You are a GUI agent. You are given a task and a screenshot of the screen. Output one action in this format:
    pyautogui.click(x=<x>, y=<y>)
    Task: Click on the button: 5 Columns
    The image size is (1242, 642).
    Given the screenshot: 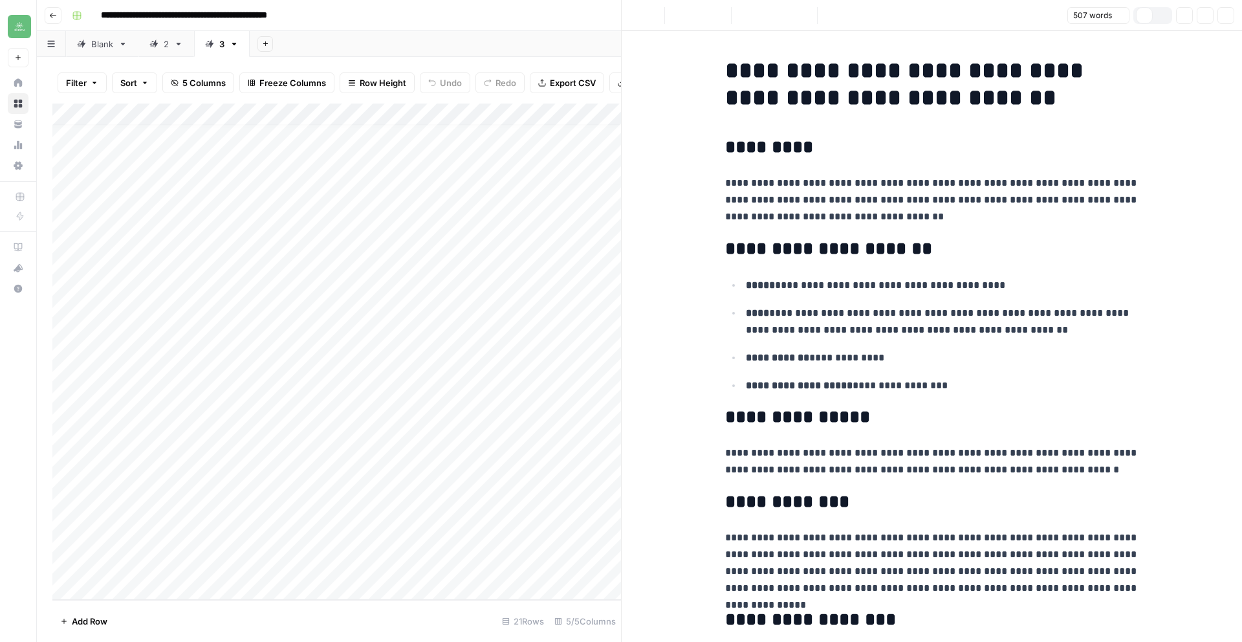 What is the action you would take?
    pyautogui.click(x=198, y=83)
    